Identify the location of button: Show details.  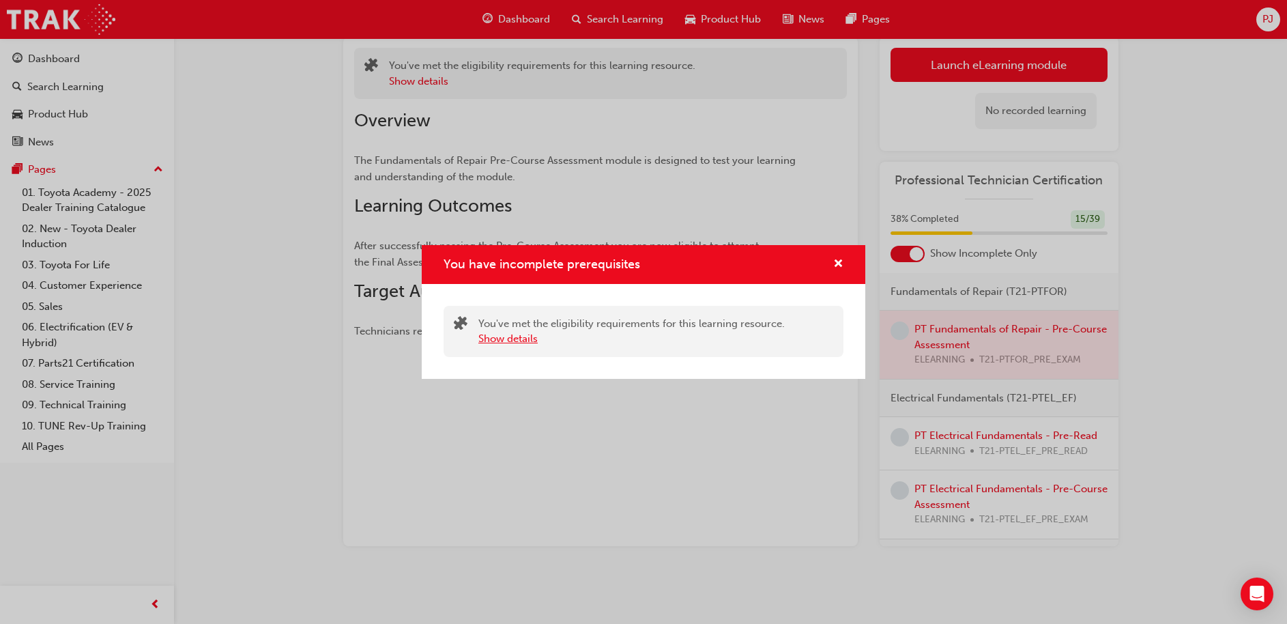
(508, 338).